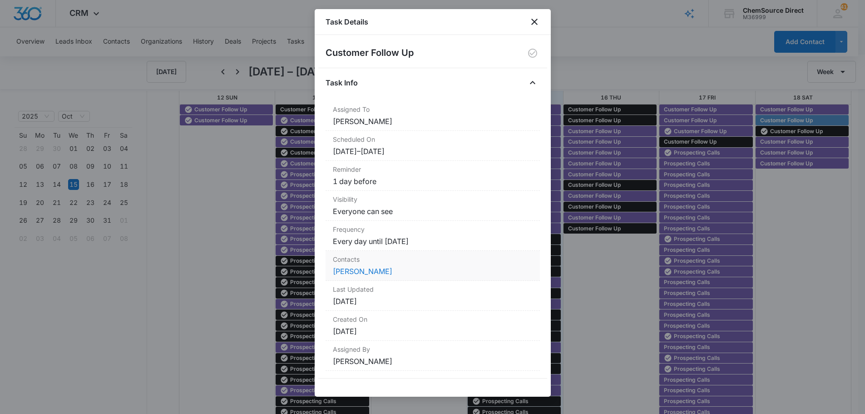  Describe the element at coordinates (433, 259) in the screenshot. I see `dt: Contacts` at that location.